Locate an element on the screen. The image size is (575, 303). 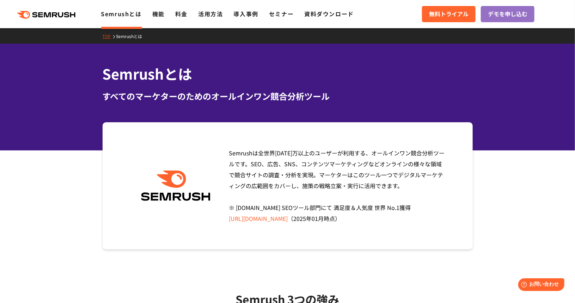
a: セミナー is located at coordinates (282, 14).